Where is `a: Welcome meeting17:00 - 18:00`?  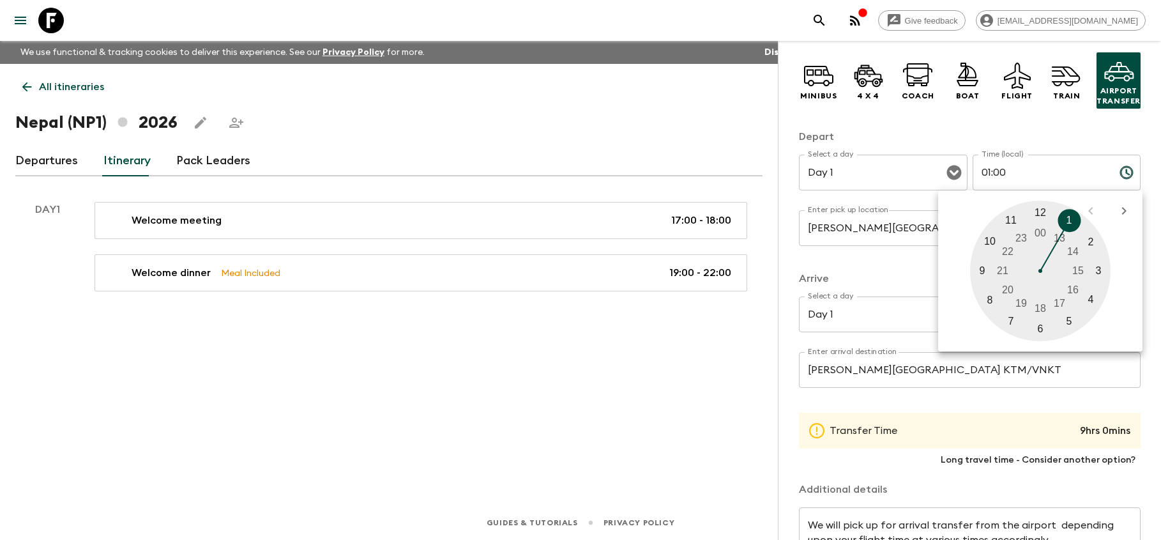
a: Welcome meeting17:00 - 18:00 is located at coordinates (421, 220).